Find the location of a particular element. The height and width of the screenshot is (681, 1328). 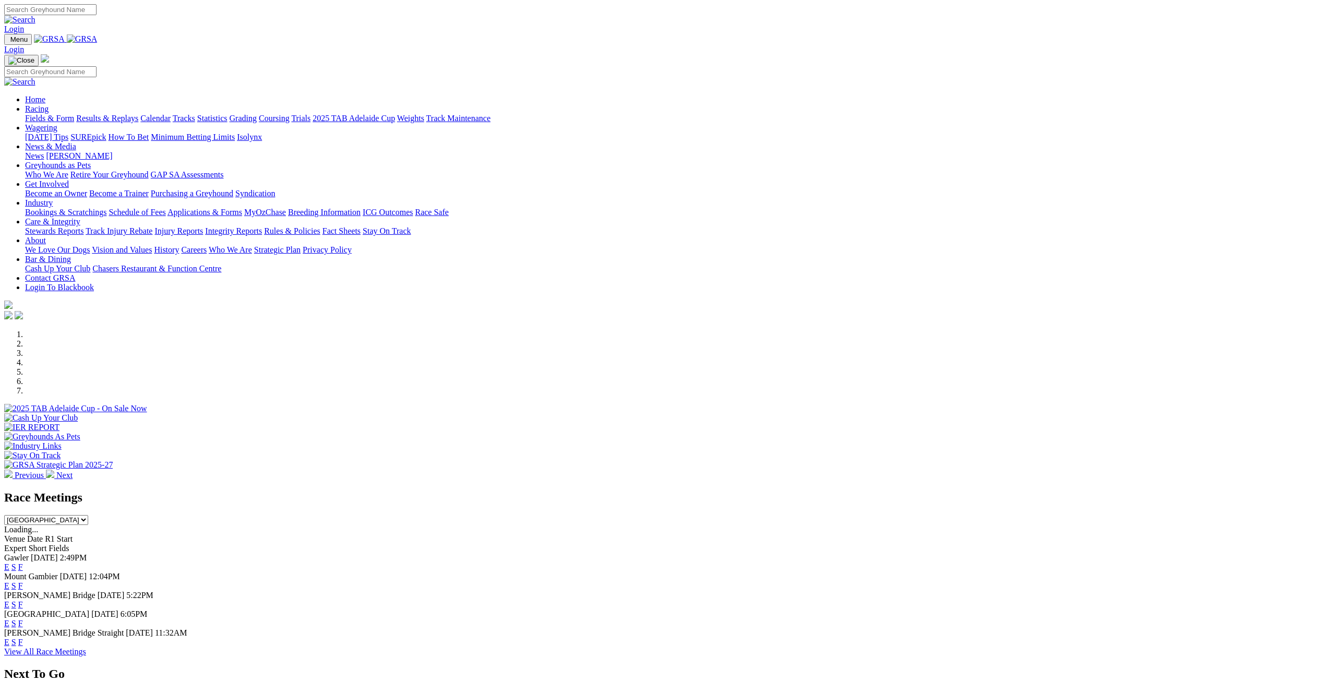

div: Racing is located at coordinates (674, 118).